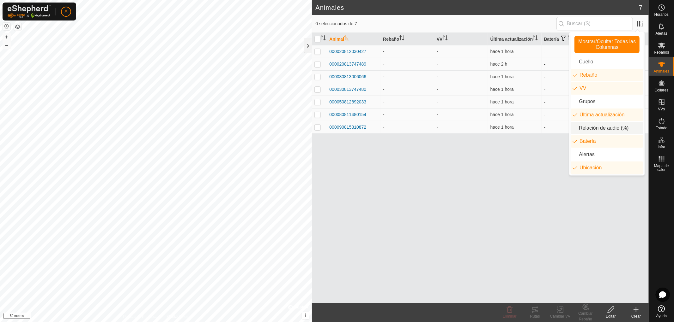  I want to click on font: Cambiar Rebaño, so click(585, 317).